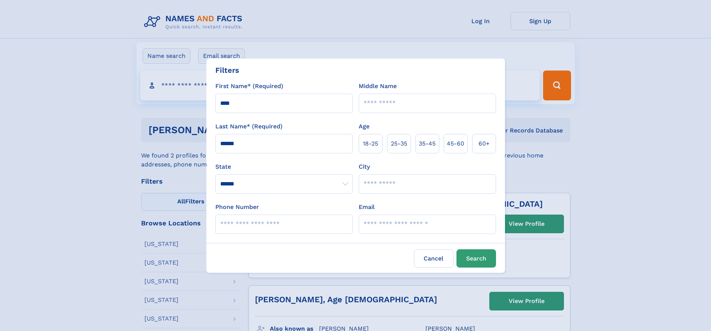  I want to click on button: Search, so click(476, 258).